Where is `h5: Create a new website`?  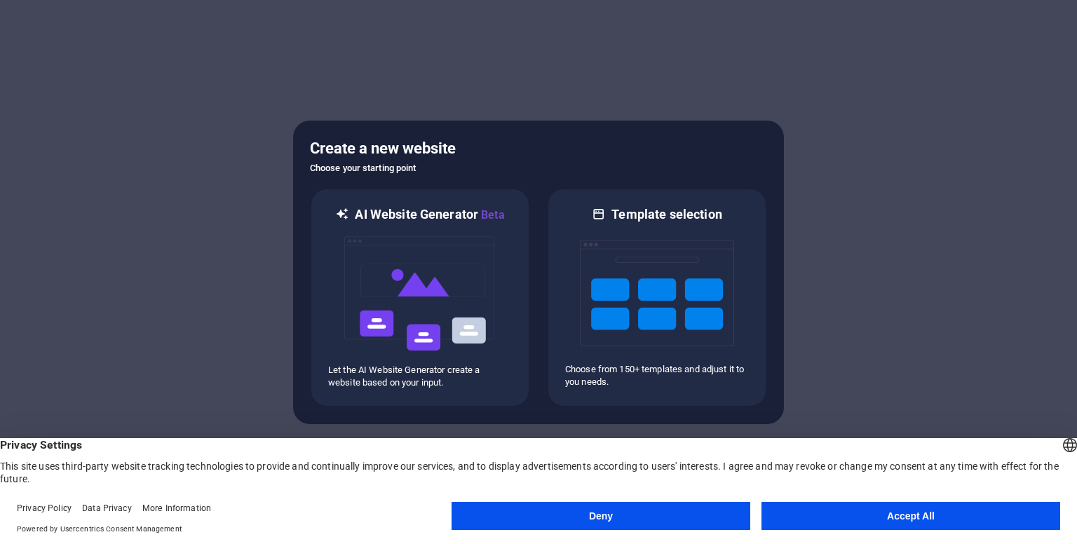 h5: Create a new website is located at coordinates (538, 149).